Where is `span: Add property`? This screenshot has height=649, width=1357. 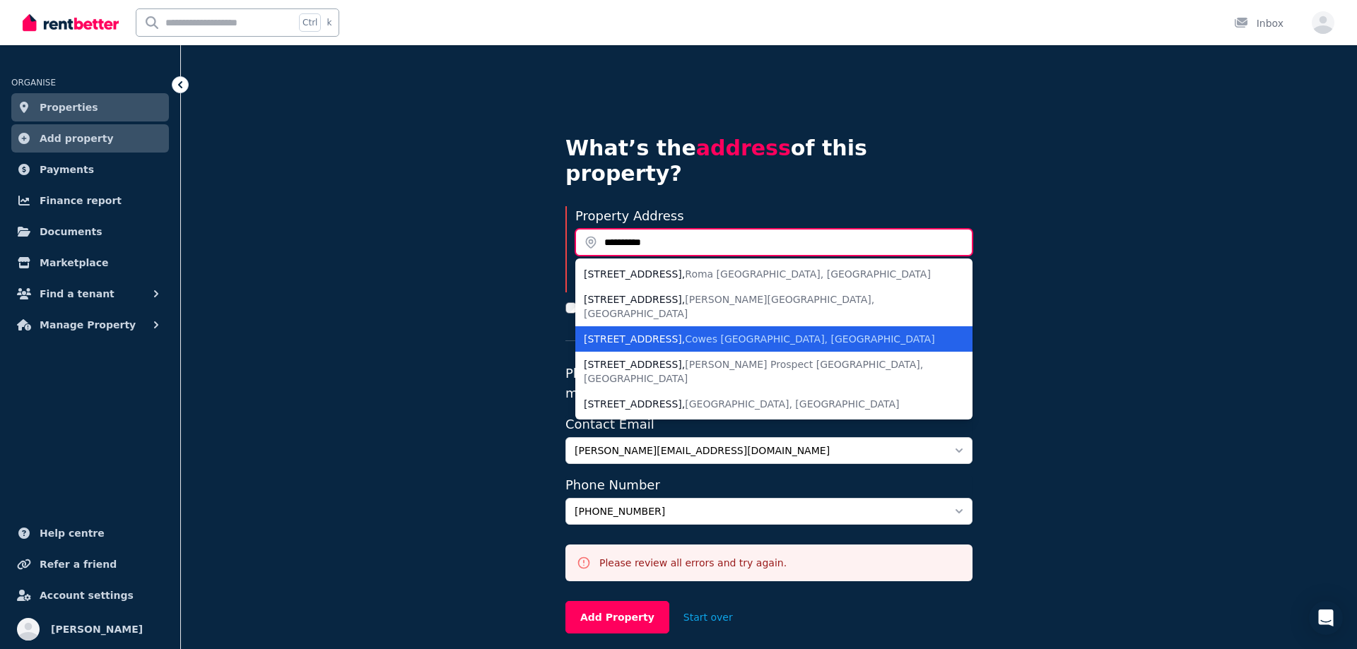
span: Add property is located at coordinates (76, 138).